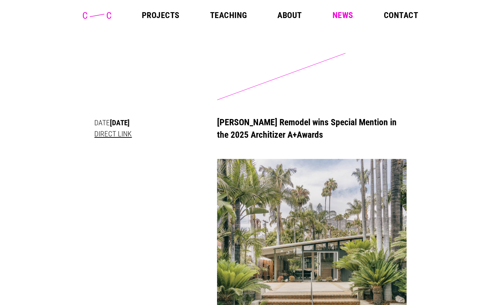 The height and width of the screenshot is (305, 501). I want to click on a: Teaching, so click(228, 15).